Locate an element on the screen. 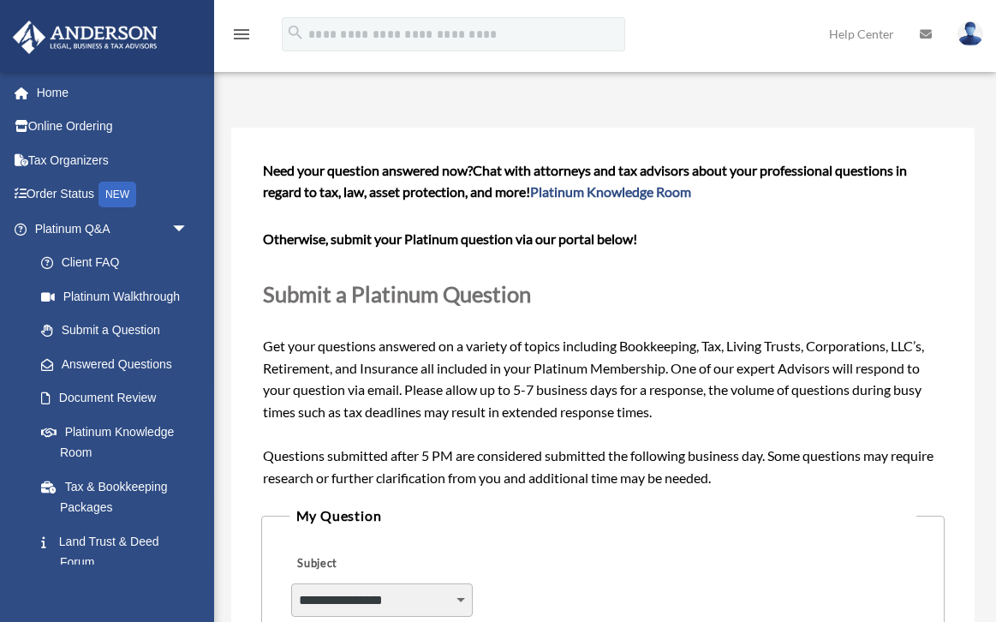 The height and width of the screenshot is (622, 996). a: Home is located at coordinates (113, 93).